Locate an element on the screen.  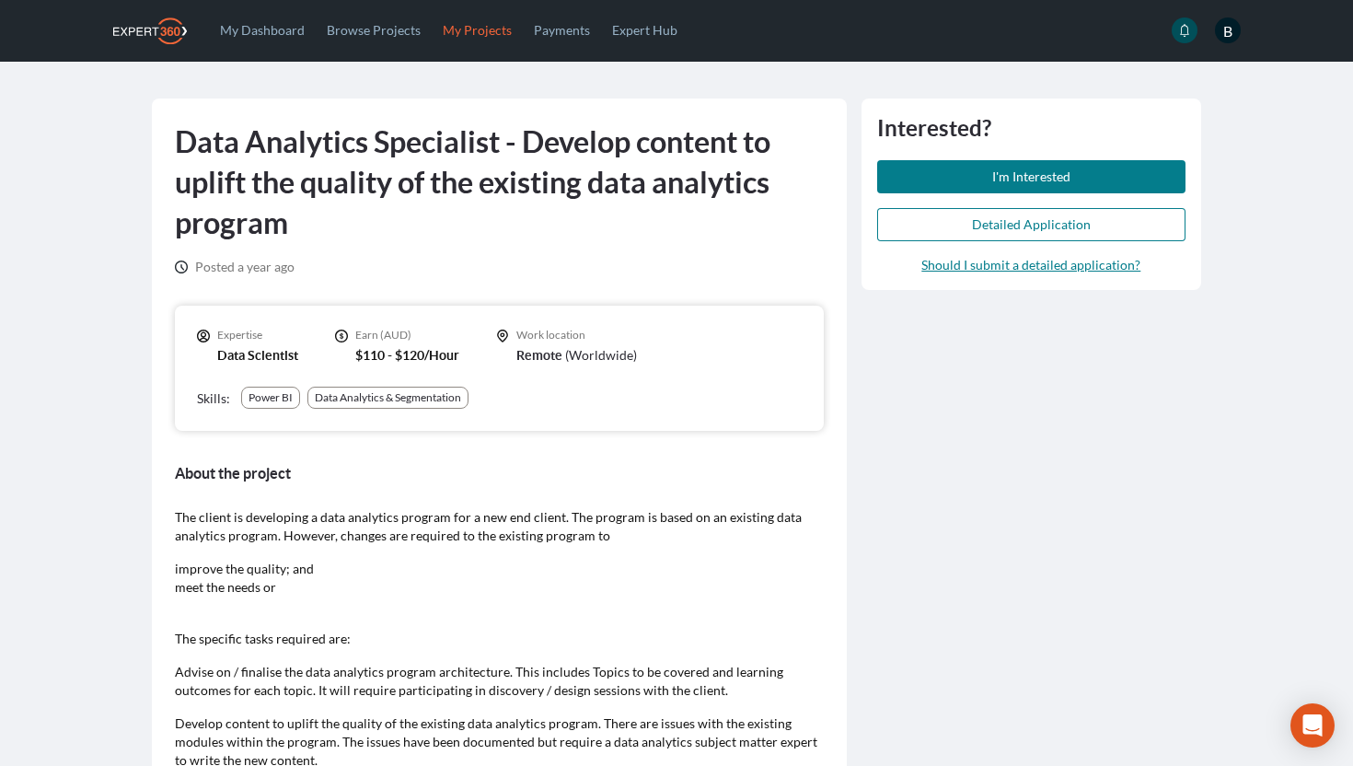
div: Data Analytics & Segmentation is located at coordinates (388, 398).